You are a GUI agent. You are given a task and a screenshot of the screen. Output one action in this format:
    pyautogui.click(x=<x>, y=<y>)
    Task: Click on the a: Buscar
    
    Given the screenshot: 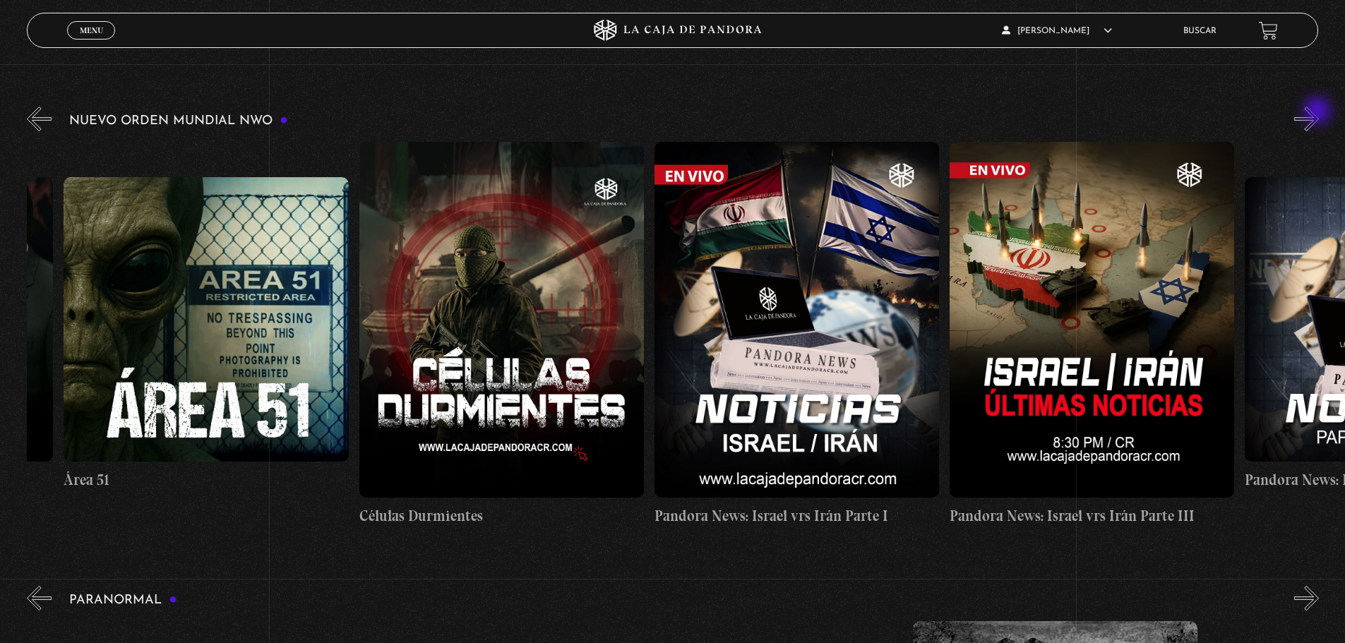 What is the action you would take?
    pyautogui.click(x=1200, y=31)
    